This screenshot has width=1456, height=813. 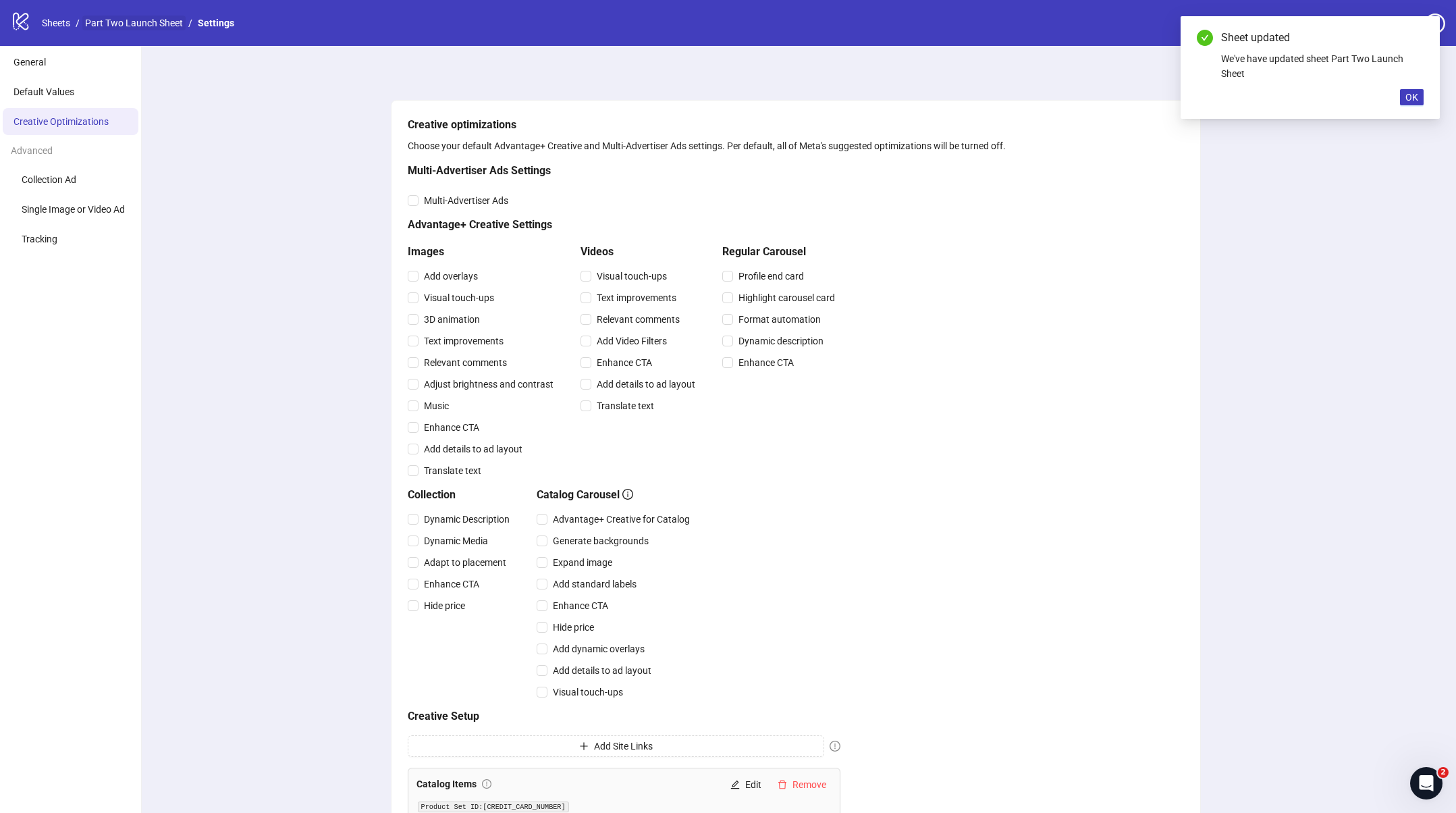 What do you see at coordinates (56, 23) in the screenshot?
I see `a: Sheets` at bounding box center [56, 23].